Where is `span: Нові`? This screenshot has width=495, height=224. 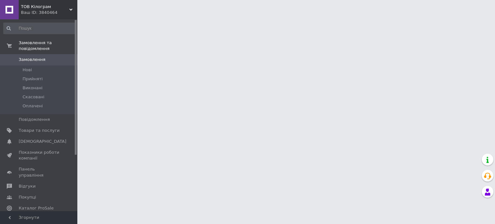
span: Нові is located at coordinates (27, 70).